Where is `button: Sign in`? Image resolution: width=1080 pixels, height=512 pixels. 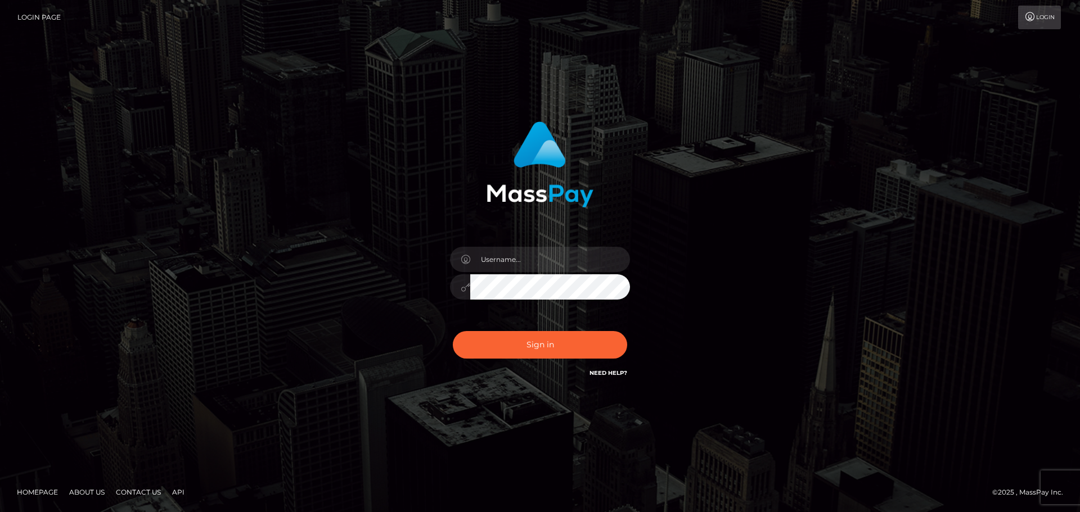 button: Sign in is located at coordinates (540, 345).